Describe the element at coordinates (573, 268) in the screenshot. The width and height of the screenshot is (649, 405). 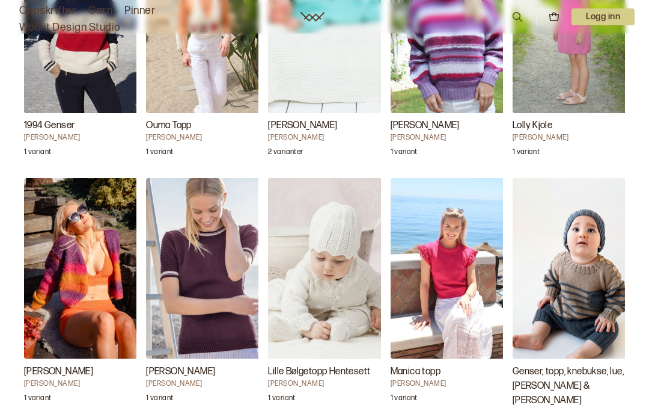
I see `img: Kari HaugenGenser, topp, knebukse, lue, sokker & teppe` at that location.